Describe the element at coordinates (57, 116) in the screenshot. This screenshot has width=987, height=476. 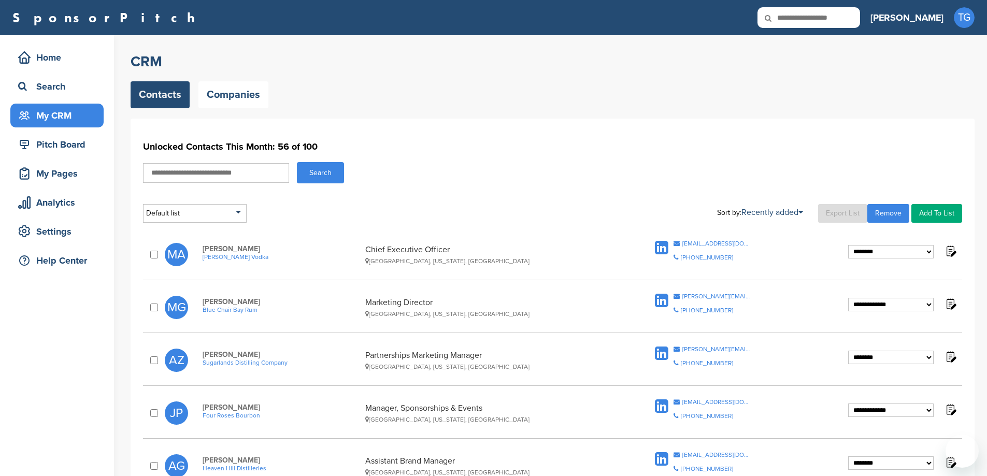
I see `a: My CRM` at that location.